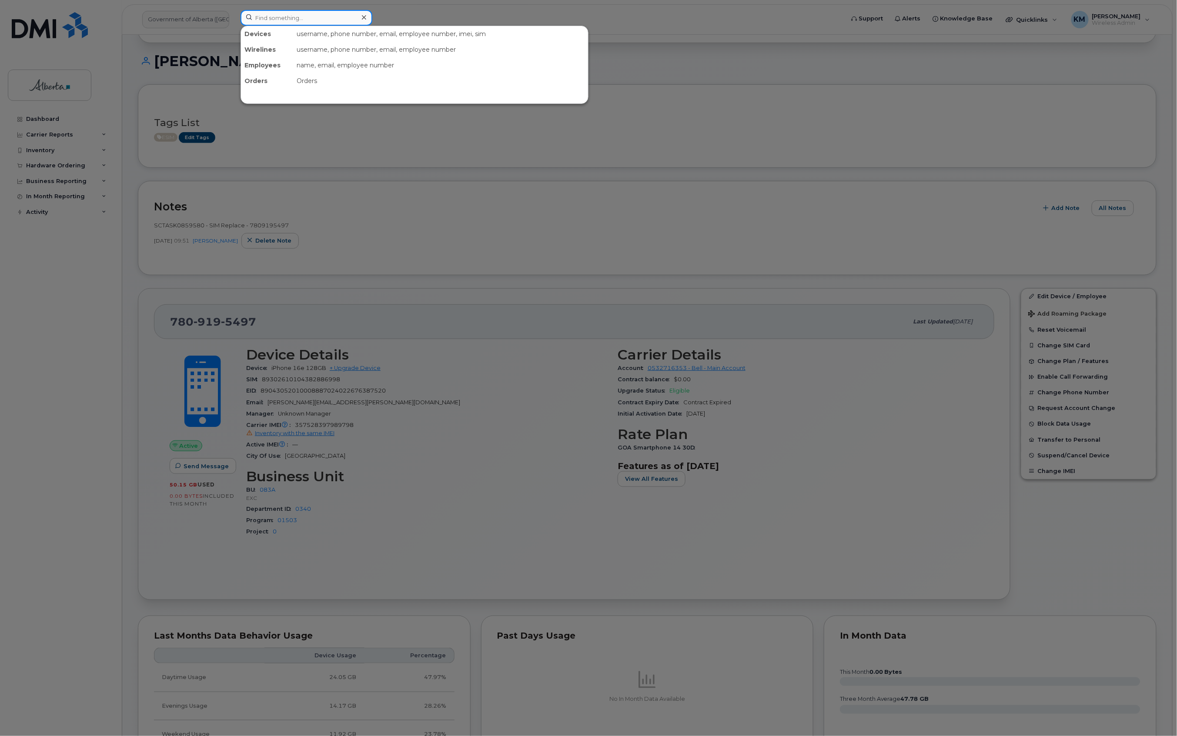 The height and width of the screenshot is (736, 1177). What do you see at coordinates (306, 18) in the screenshot?
I see `input: Find something...` at bounding box center [306, 18].